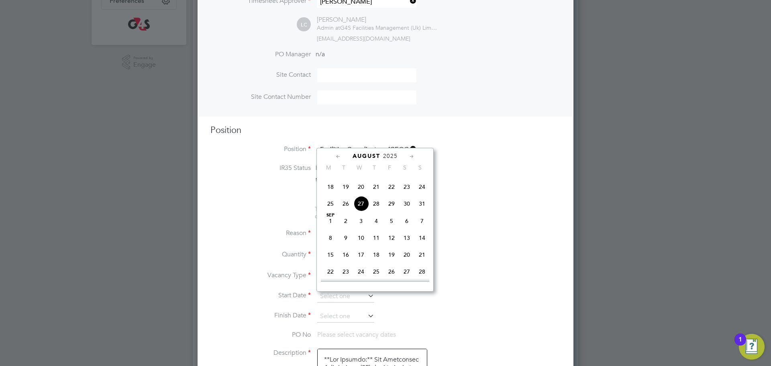 Image resolution: width=771 pixels, height=366 pixels. What do you see at coordinates (359, 168) in the screenshot?
I see `span: W` at bounding box center [359, 168].